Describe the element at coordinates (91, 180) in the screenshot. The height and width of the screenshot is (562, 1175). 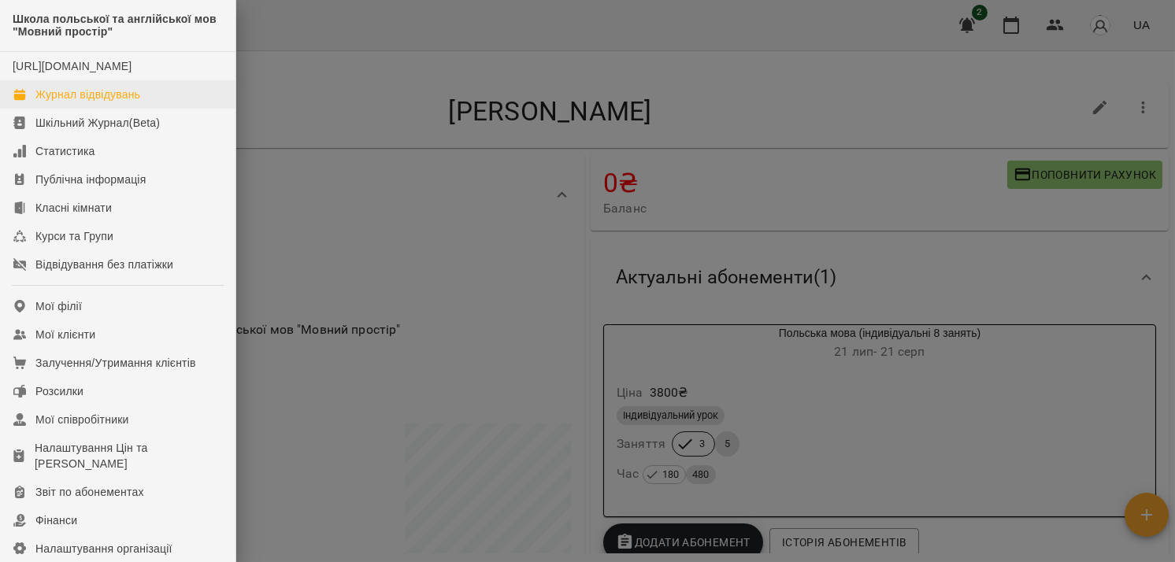
I see `div: Публічна інформація` at that location.